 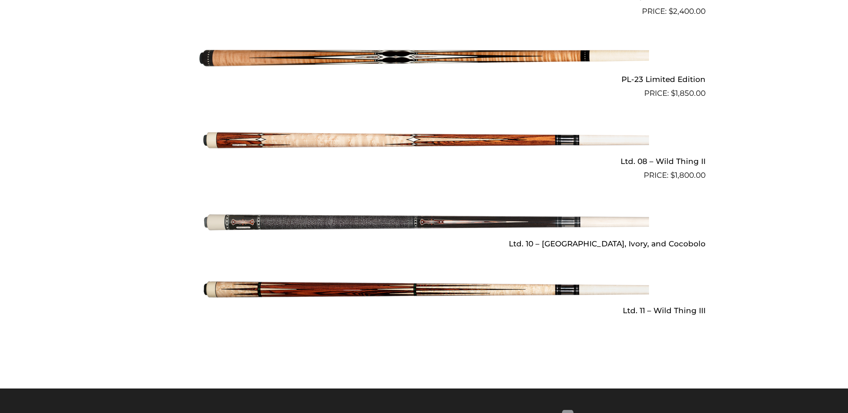 What do you see at coordinates (424, 140) in the screenshot?
I see `img: Ltd. 08 - Wild Thing II` at bounding box center [424, 140].